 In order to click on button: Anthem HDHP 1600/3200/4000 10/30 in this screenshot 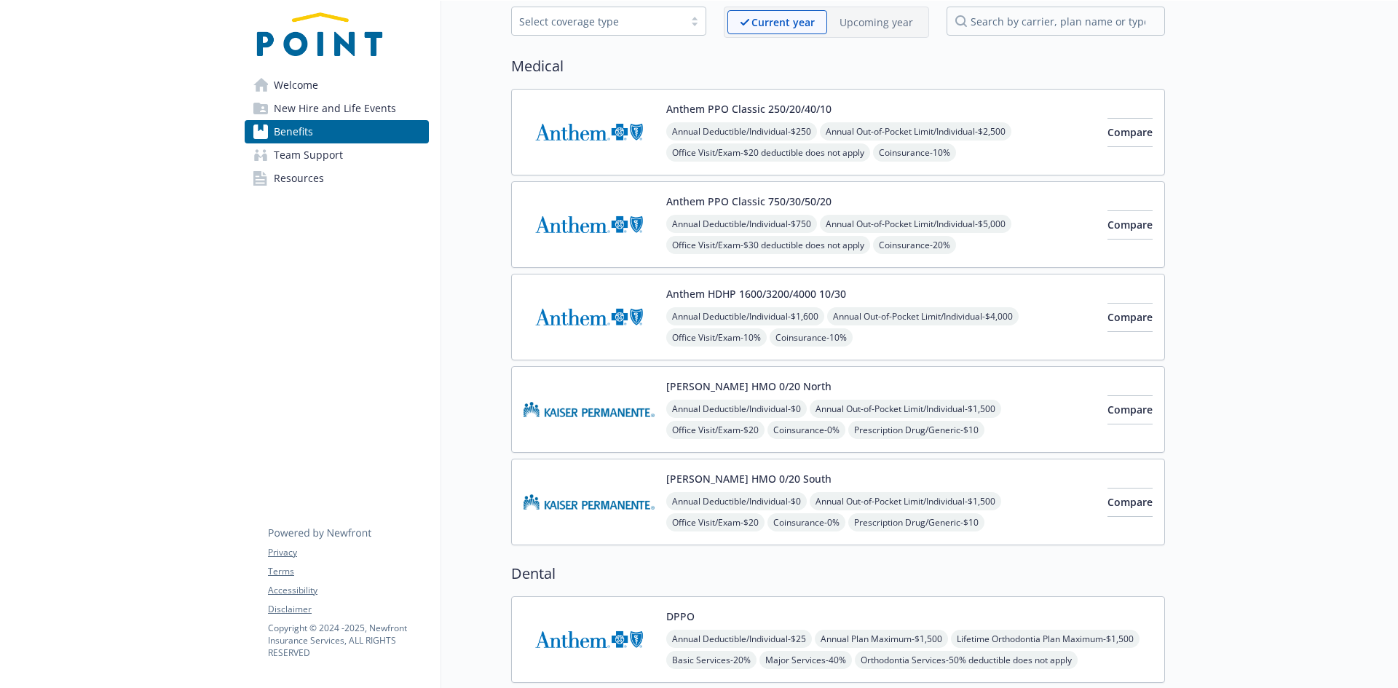, I will do `click(756, 293)`.